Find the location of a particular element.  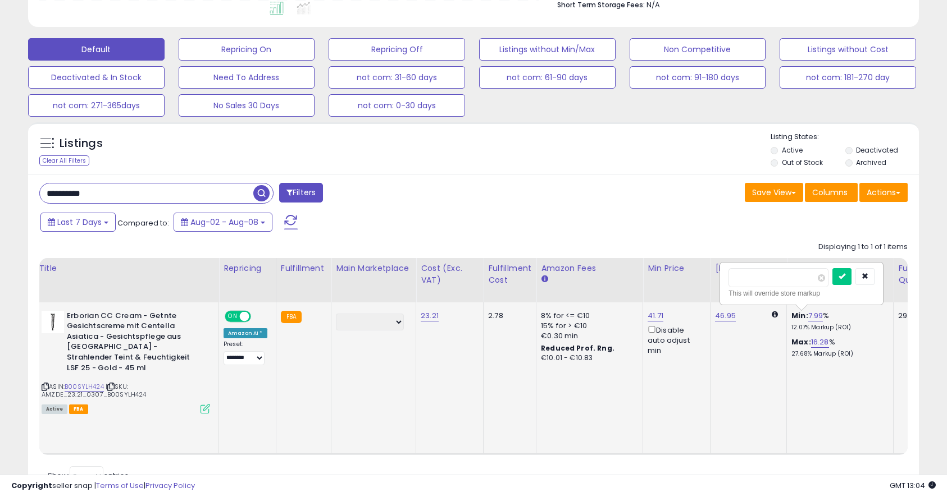

div: This will override store markup is located at coordinates (801, 294).